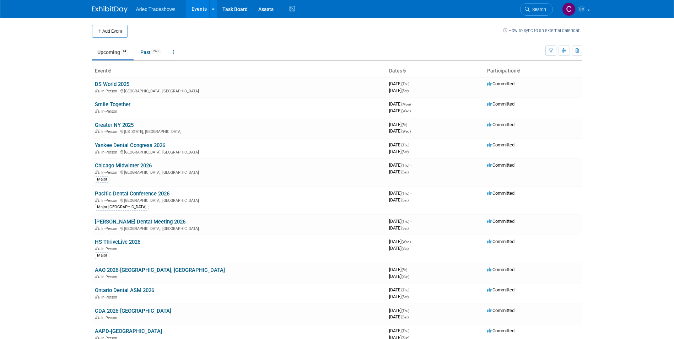 This screenshot has width=674, height=339. I want to click on th: Participation, so click(533, 71).